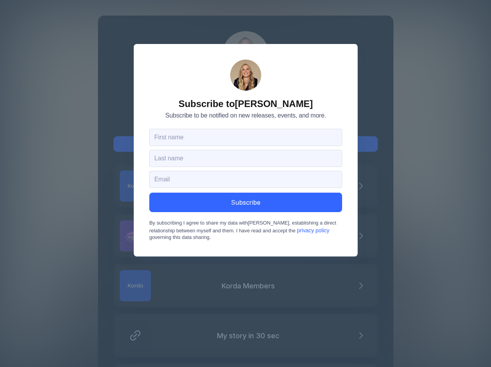 The height and width of the screenshot is (367, 491). What do you see at coordinates (245, 115) in the screenshot?
I see `span: Subscribe to be notified on new releases, events, and more.` at bounding box center [245, 115].